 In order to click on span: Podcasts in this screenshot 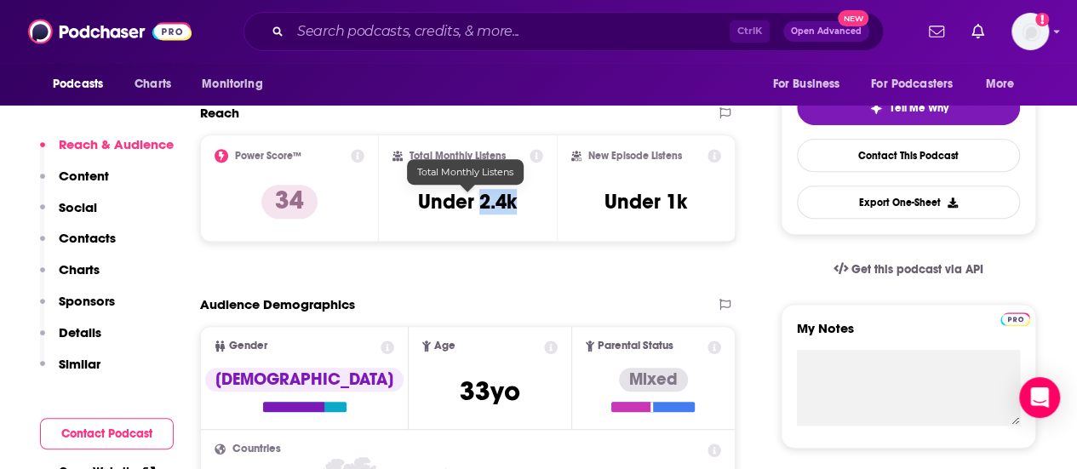, I will do `click(77, 84)`.